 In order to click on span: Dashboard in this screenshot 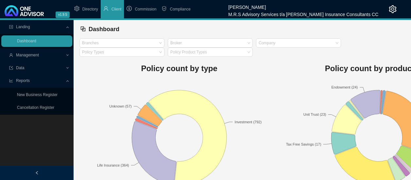, I will do `click(104, 29)`.